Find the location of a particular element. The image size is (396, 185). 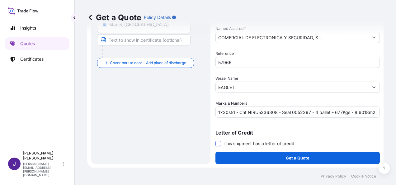

a: Quotes is located at coordinates (37, 44).